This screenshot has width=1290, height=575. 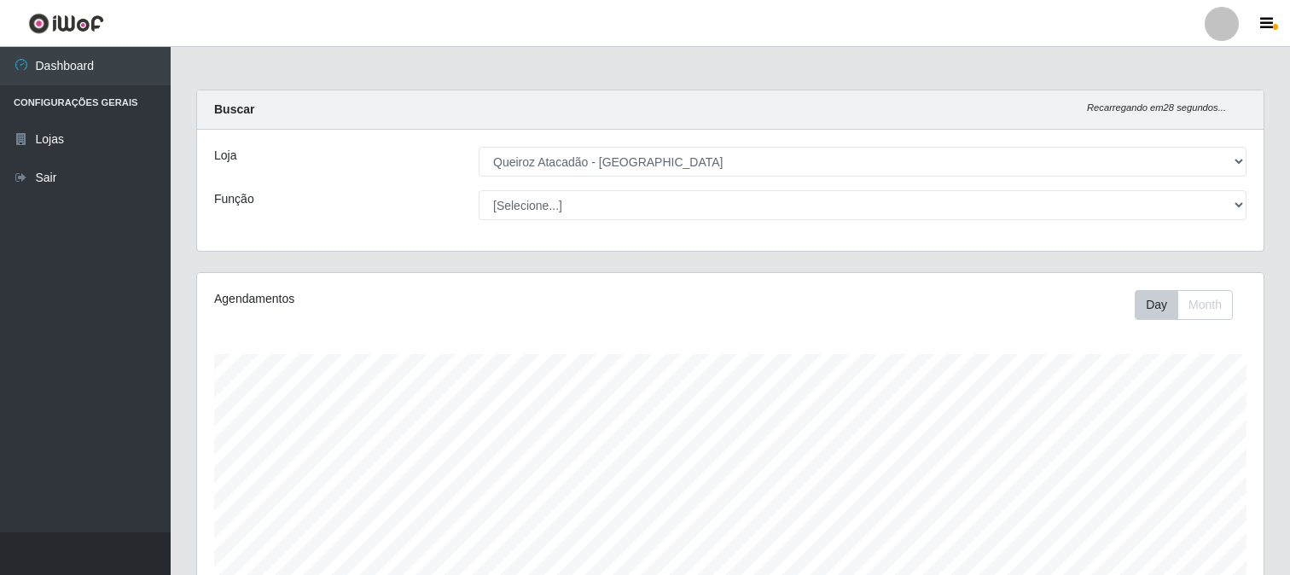 What do you see at coordinates (1156, 108) in the screenshot?
I see `i: Recarregando em 28 segundos...` at bounding box center [1156, 108].